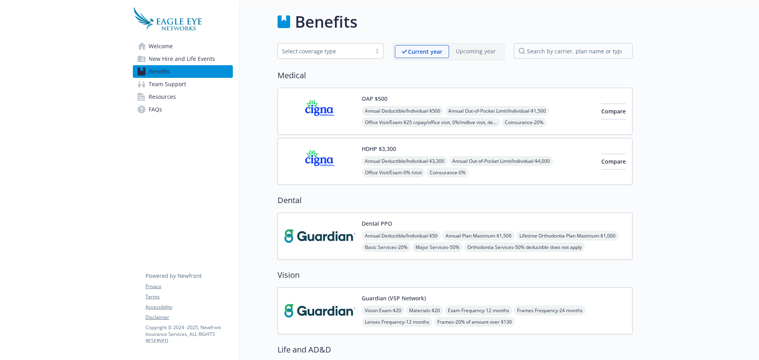 The height and width of the screenshot is (360, 759). What do you see at coordinates (159, 72) in the screenshot?
I see `span: Benefits` at bounding box center [159, 72].